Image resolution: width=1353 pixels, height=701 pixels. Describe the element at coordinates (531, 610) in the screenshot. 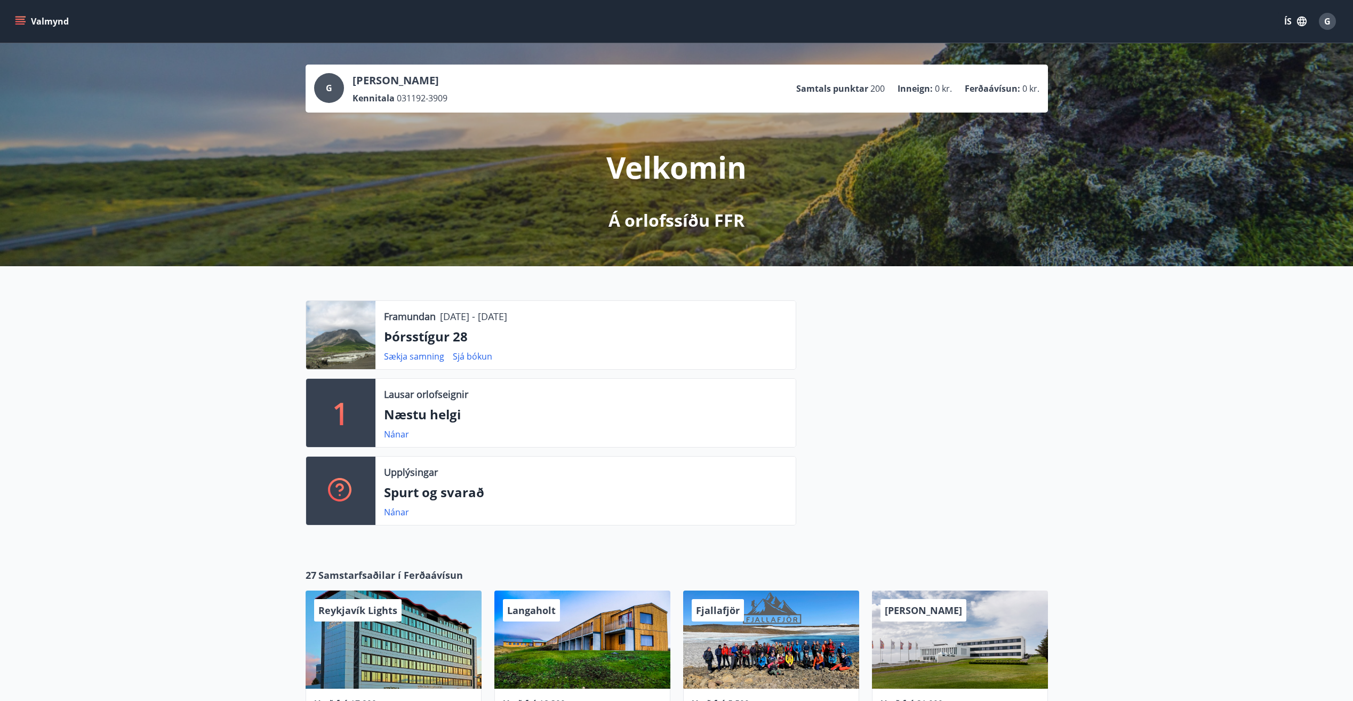

I see `span: Langaholt` at that location.